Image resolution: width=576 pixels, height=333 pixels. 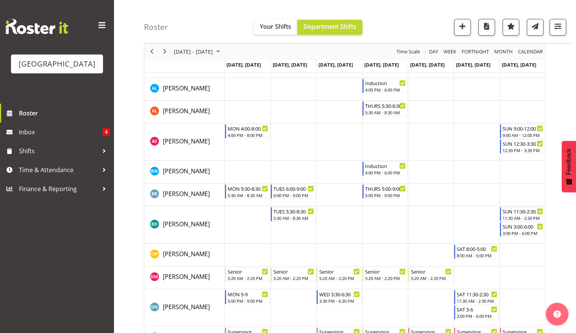 I want to click on div: 9:00 AM - 12:00 PM, so click(x=522, y=135).